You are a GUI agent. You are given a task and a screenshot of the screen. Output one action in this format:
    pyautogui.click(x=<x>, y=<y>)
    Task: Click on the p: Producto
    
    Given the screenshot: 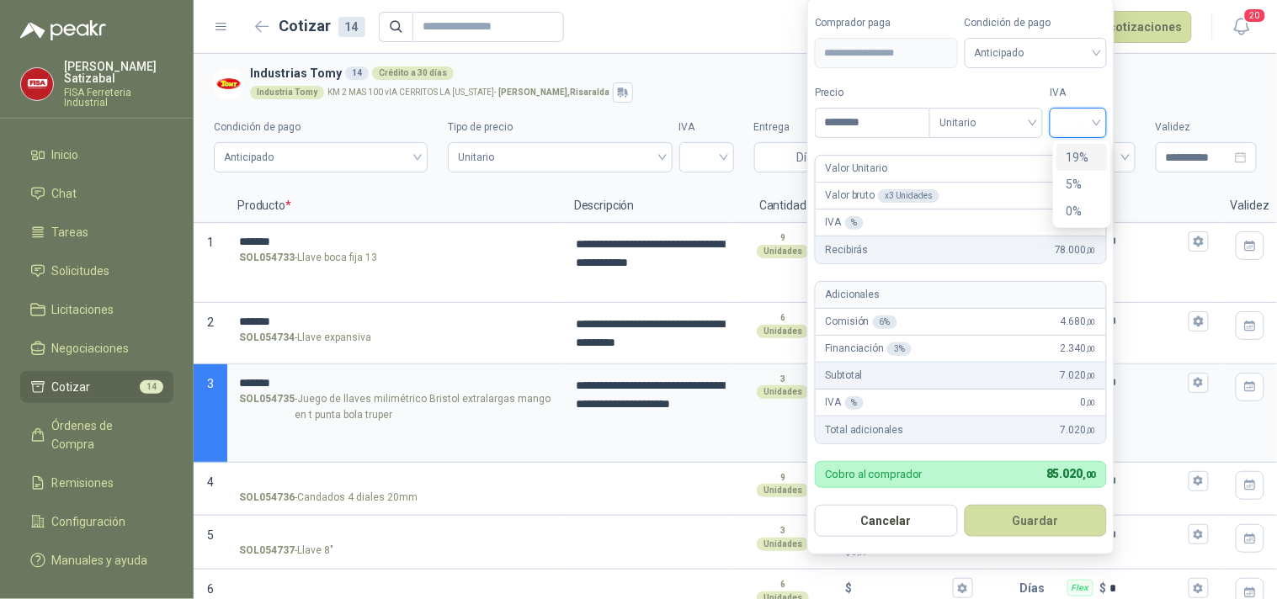 What is the action you would take?
    pyautogui.click(x=395, y=206)
    